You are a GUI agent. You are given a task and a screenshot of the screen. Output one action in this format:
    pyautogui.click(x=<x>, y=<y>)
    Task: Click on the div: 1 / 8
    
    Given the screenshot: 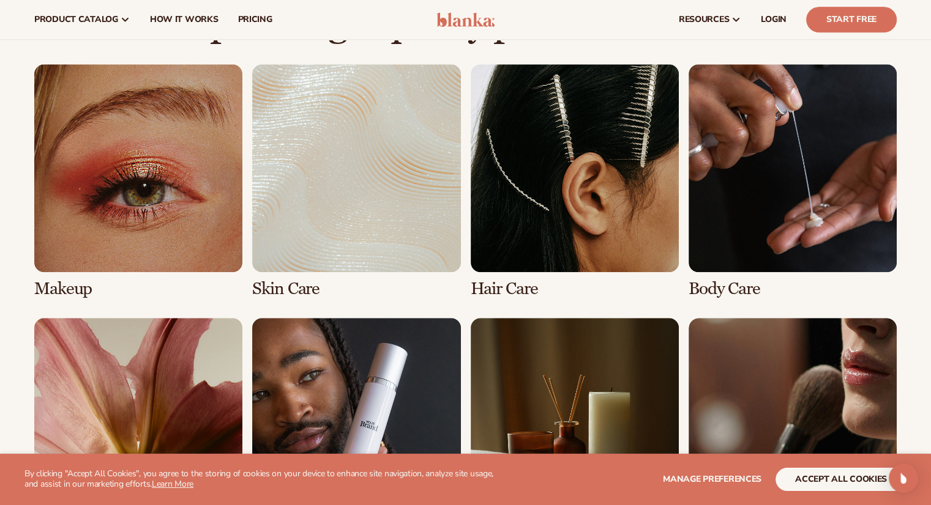 What is the action you would take?
    pyautogui.click(x=138, y=181)
    